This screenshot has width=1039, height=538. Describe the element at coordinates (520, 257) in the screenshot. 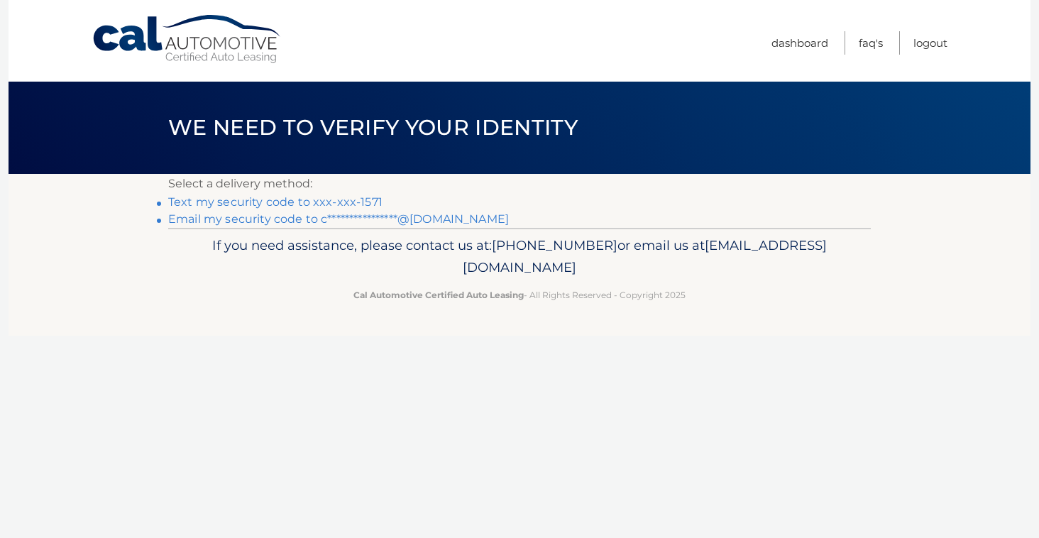

I see `p: If you need assistance, please contact us at: or email us at` at that location.